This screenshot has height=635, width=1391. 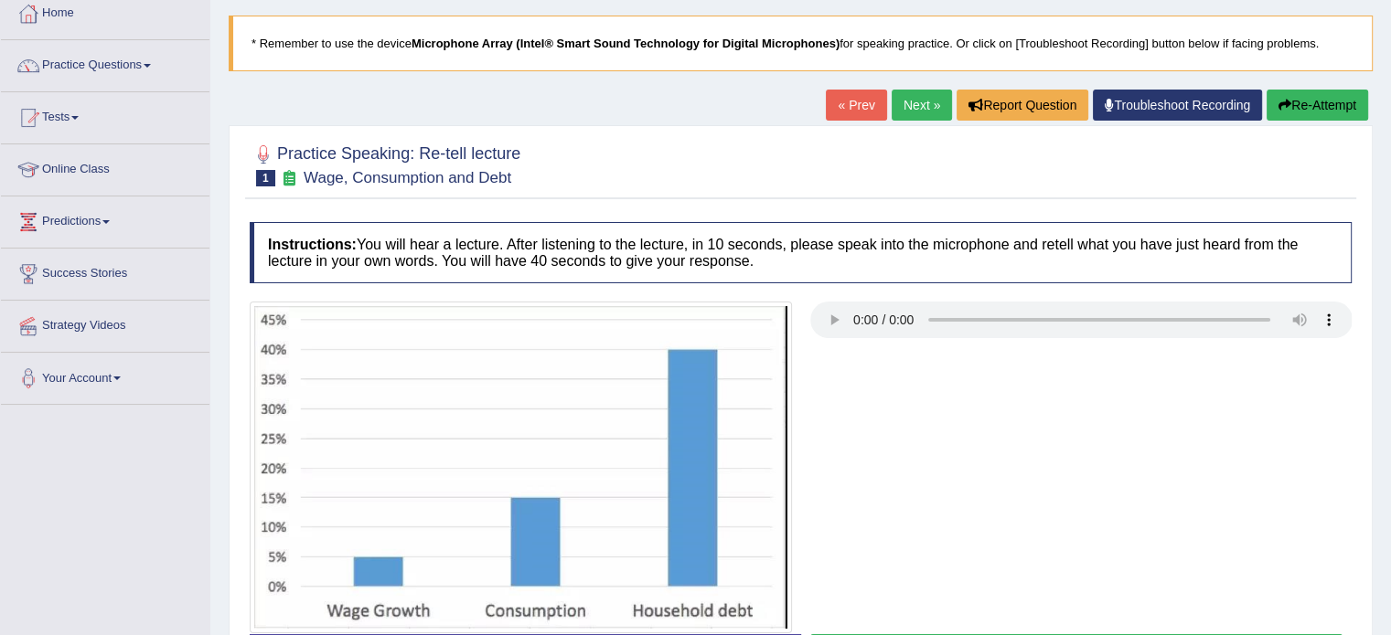 I want to click on span: 1, so click(x=265, y=178).